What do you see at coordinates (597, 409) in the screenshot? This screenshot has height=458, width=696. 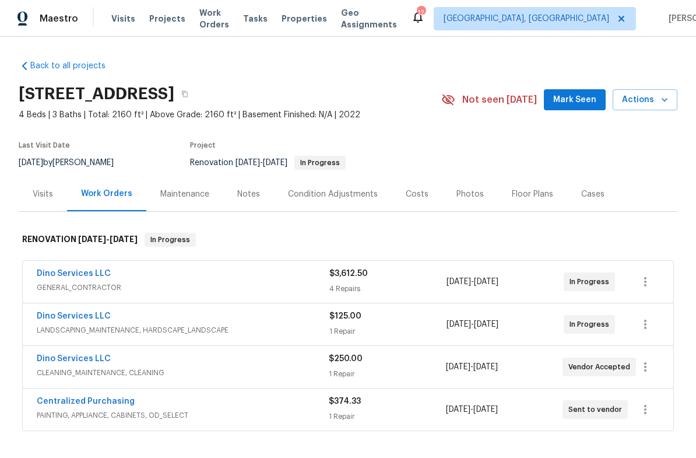 I see `span: Sent to vendor` at bounding box center [597, 409].